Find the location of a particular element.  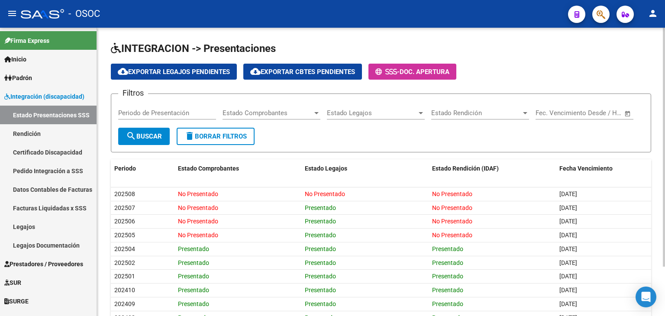

span: Borrar Filtros is located at coordinates (216, 136).